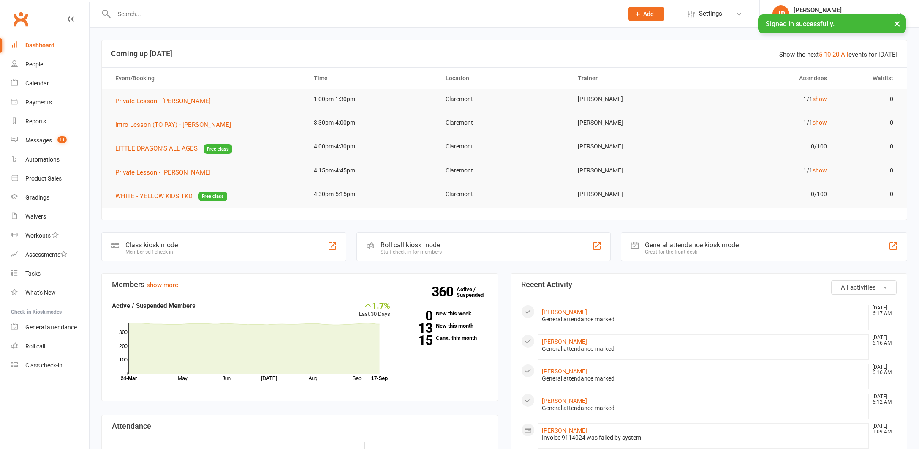 This screenshot has height=449, width=919. What do you see at coordinates (867, 78) in the screenshot?
I see `th: Waitlist` at bounding box center [867, 78].